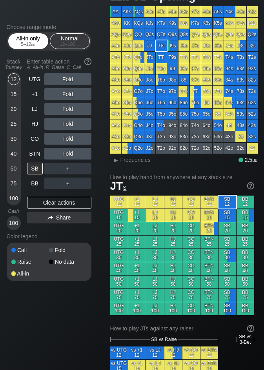 This screenshot has height=370, width=264. Describe the element at coordinates (161, 91) in the screenshot. I see `div: T7o` at that location.